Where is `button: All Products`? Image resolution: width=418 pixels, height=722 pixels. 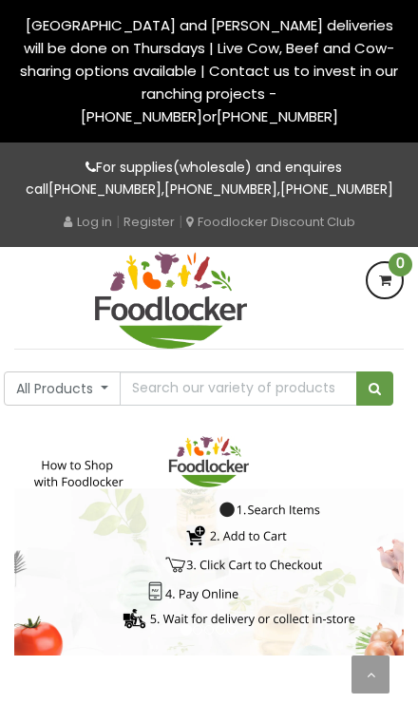 button: All Products is located at coordinates (62, 388).